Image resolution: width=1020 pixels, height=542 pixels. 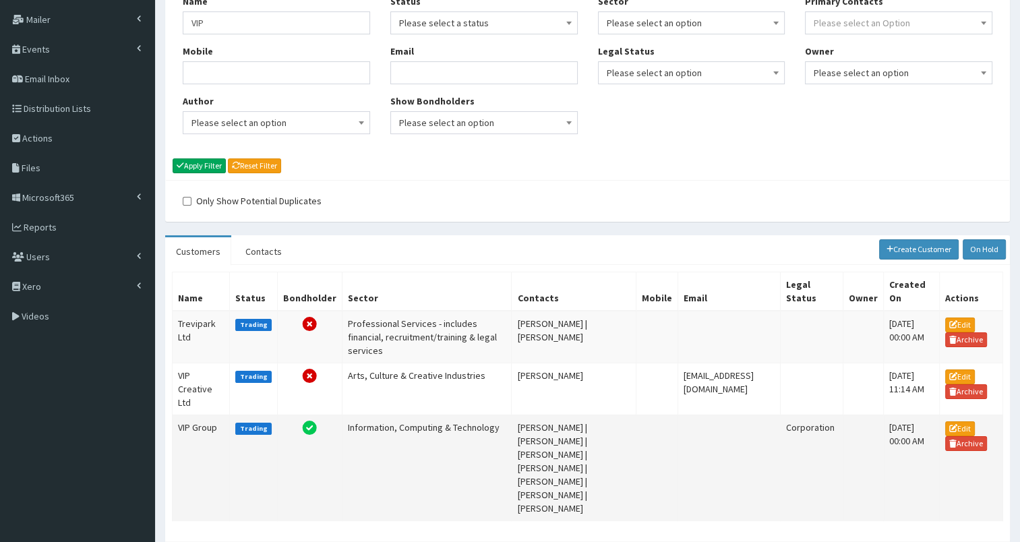 What do you see at coordinates (38, 20) in the screenshot?
I see `span: Mailer` at bounding box center [38, 20].